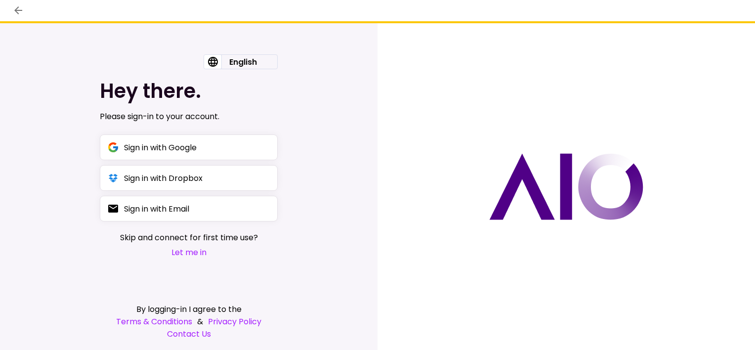 The height and width of the screenshot is (350, 755). Describe the element at coordinates (160, 147) in the screenshot. I see `div: Sign in with Google` at that location.